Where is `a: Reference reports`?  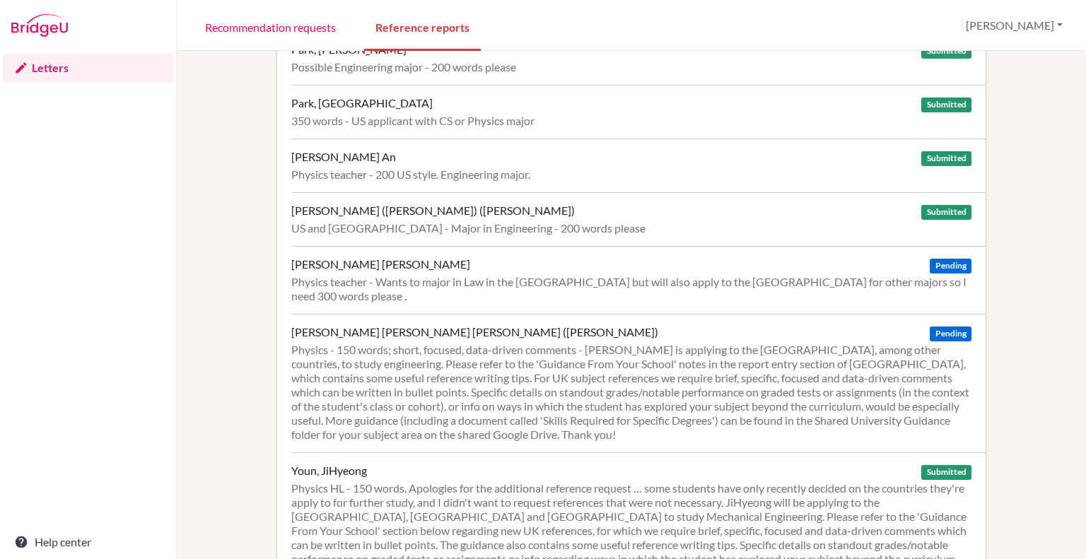
a: Reference reports is located at coordinates (422, 26).